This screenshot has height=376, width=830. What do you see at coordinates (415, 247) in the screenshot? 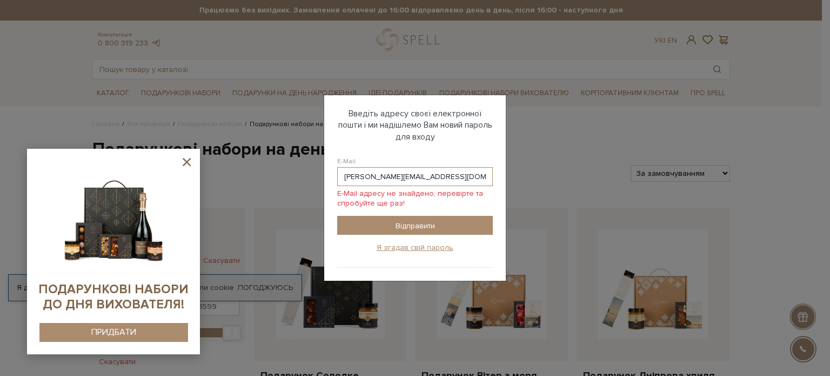
I see `a: Я згадав свій пароль` at bounding box center [415, 247].